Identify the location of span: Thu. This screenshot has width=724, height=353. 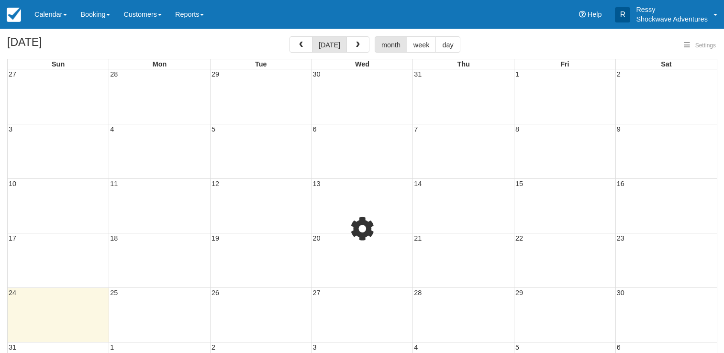
(463, 64).